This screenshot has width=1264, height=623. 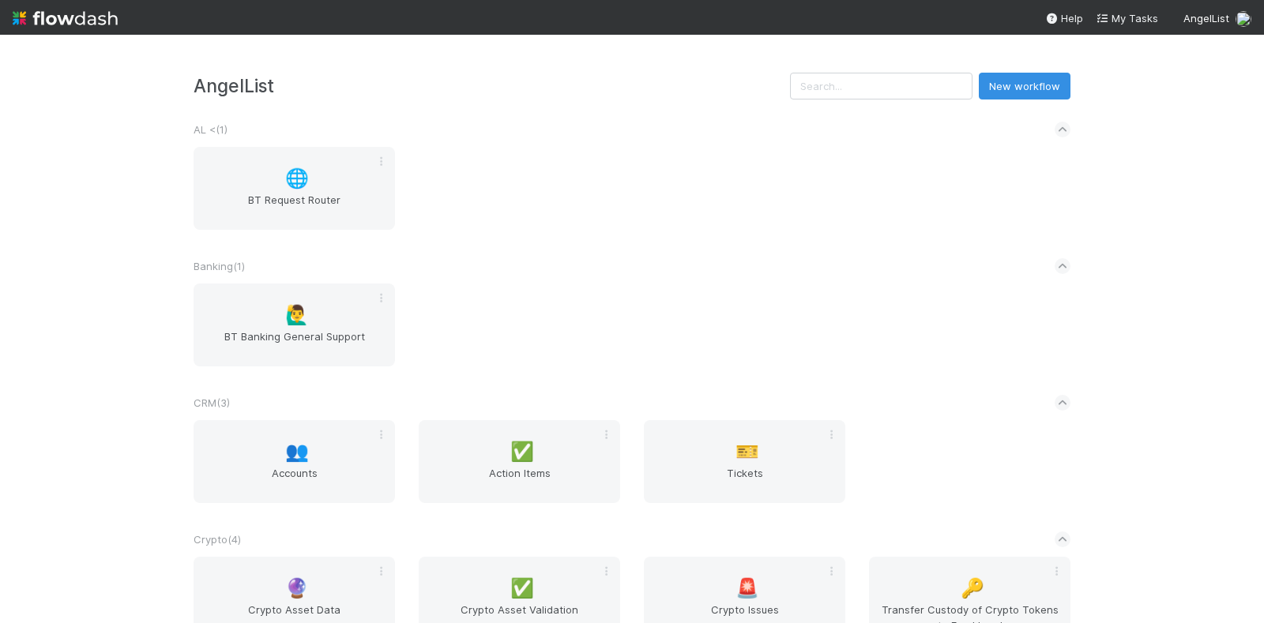 I want to click on a: My Tasks, so click(x=1126, y=18).